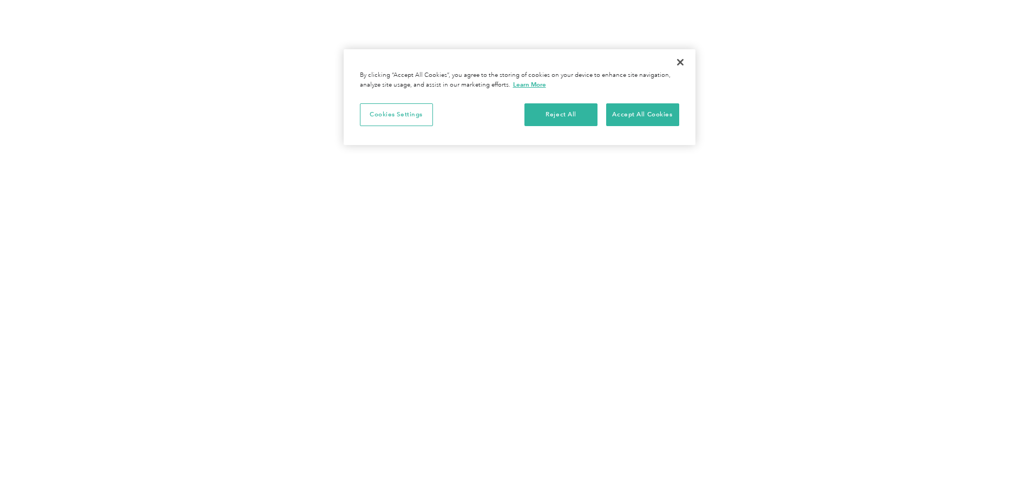  Describe the element at coordinates (396, 115) in the screenshot. I see `button: Cookies Settings` at that location.